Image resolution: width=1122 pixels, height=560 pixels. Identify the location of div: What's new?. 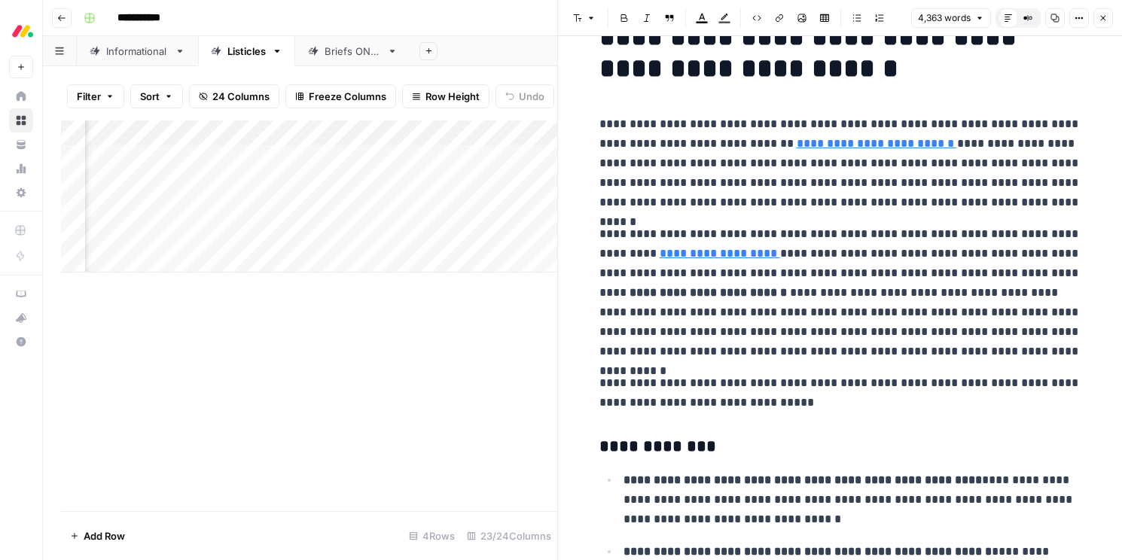
(21, 318).